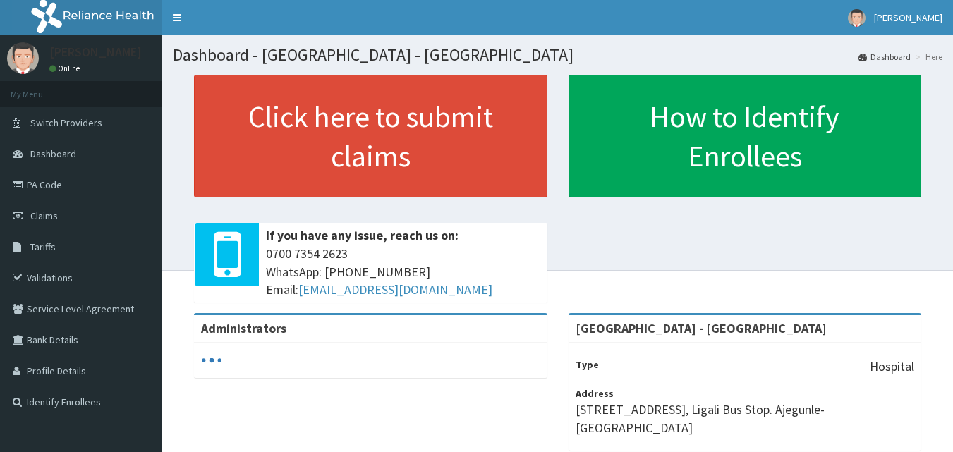 The image size is (953, 452). Describe the element at coordinates (587, 365) in the screenshot. I see `b: Type` at that location.